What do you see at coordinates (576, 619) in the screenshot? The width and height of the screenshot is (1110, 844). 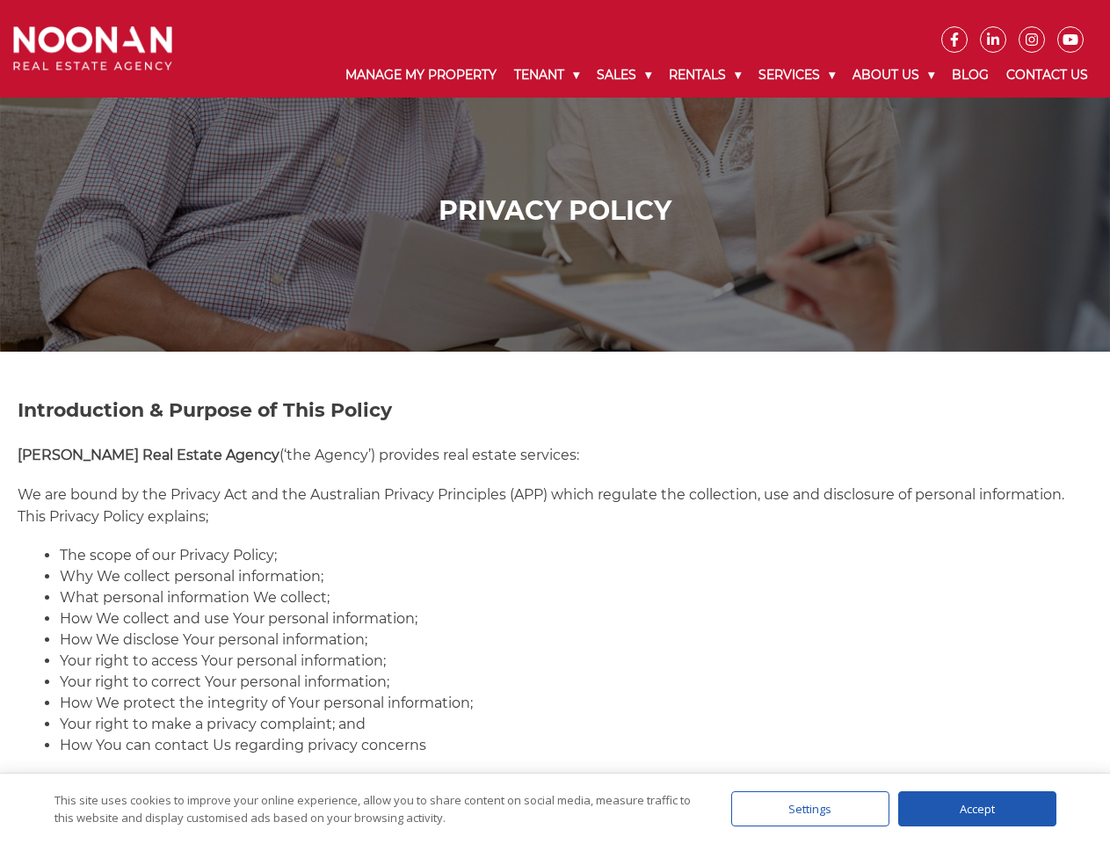 I see `li: How We collect and use Your personal information;` at bounding box center [576, 619].